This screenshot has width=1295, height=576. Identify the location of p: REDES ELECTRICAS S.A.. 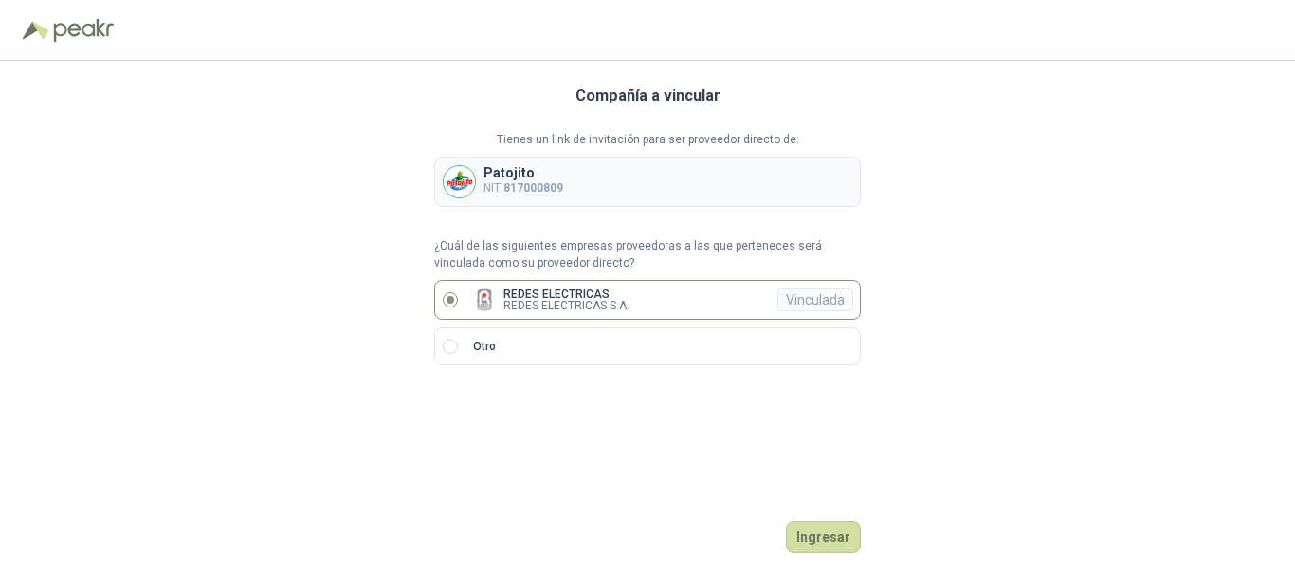
(566, 305).